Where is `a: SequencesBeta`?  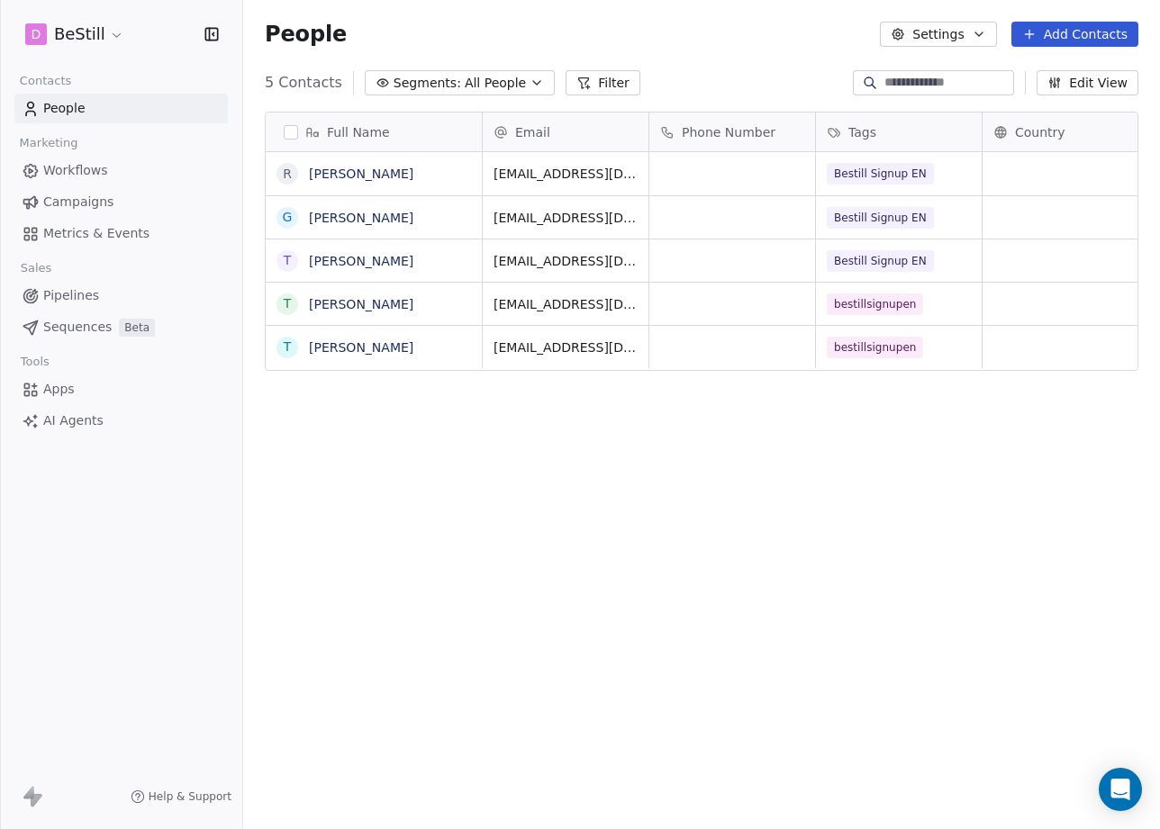
a: SequencesBeta is located at coordinates (121, 327).